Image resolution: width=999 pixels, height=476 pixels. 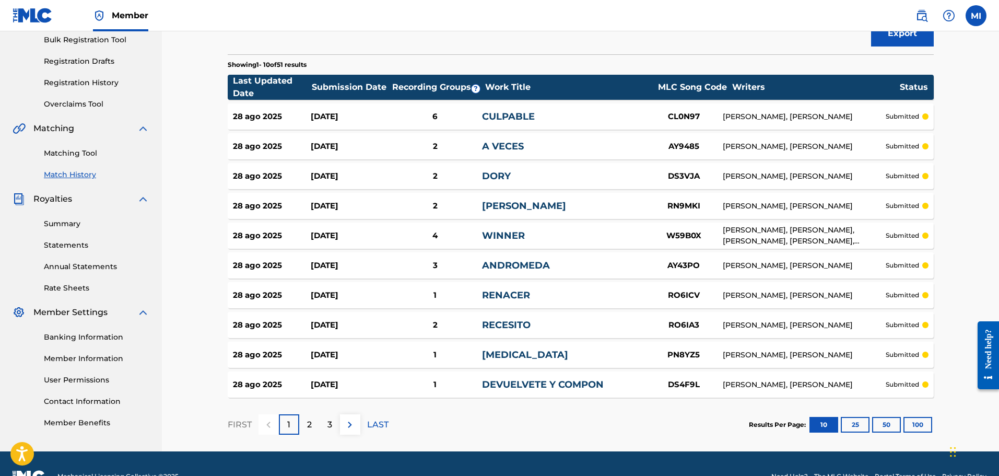 I want to click on div: RO6IA3, so click(x=683, y=325).